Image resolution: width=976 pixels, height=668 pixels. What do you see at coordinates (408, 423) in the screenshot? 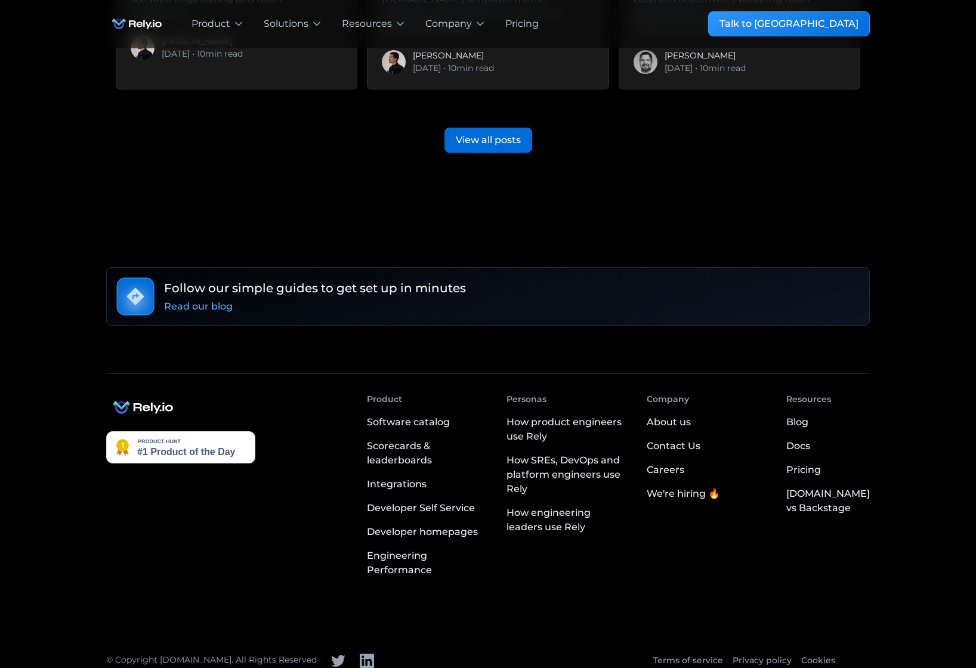
I see `div: Software catalog` at bounding box center [408, 423].